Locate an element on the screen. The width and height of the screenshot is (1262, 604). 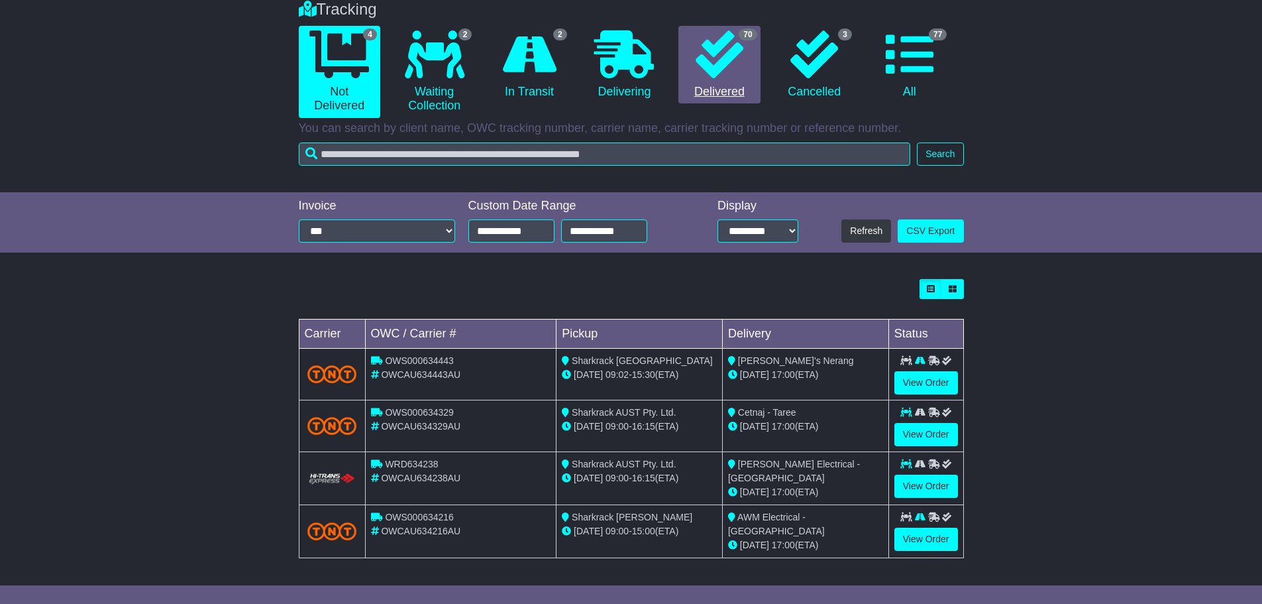
a: 3 Cancelled is located at coordinates (814, 65).